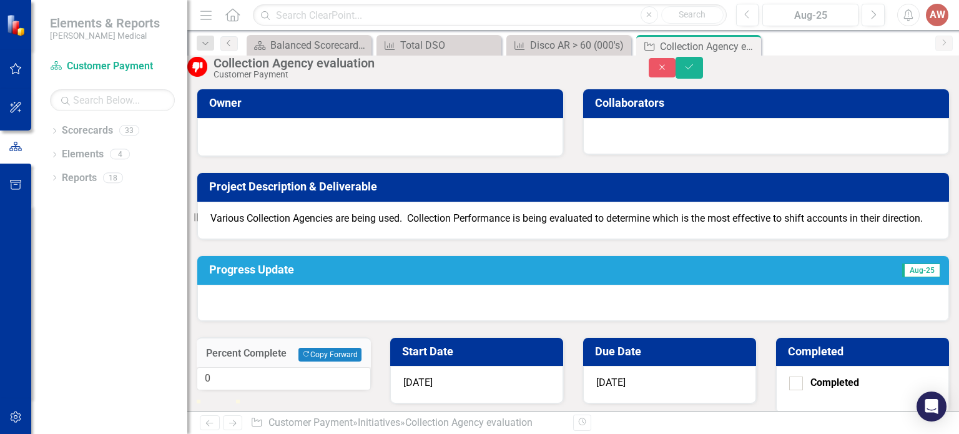 This screenshot has height=434, width=959. What do you see at coordinates (938, 15) in the screenshot?
I see `div: AW` at bounding box center [938, 15].